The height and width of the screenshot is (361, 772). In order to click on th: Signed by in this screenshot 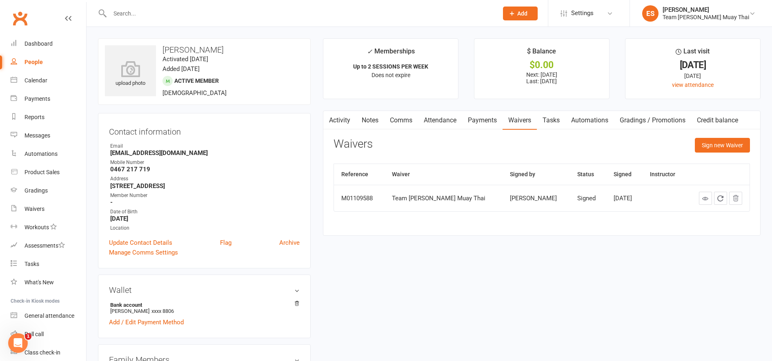, I will do `click(536, 174)`.